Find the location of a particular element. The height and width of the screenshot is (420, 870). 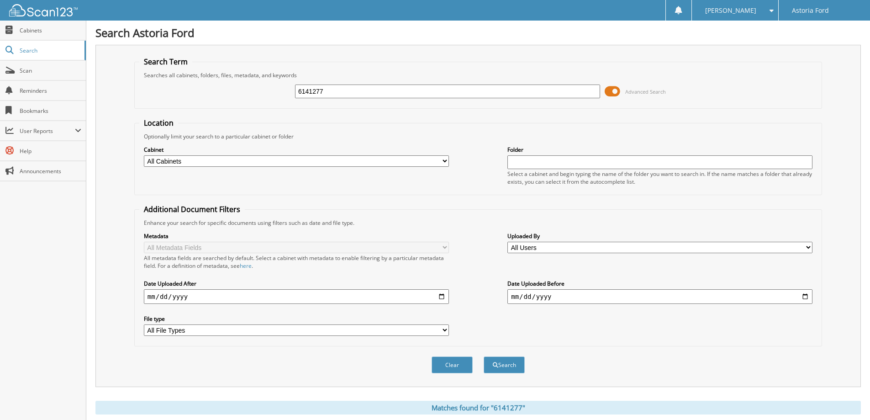

label: Date Uploaded After is located at coordinates (296, 283).